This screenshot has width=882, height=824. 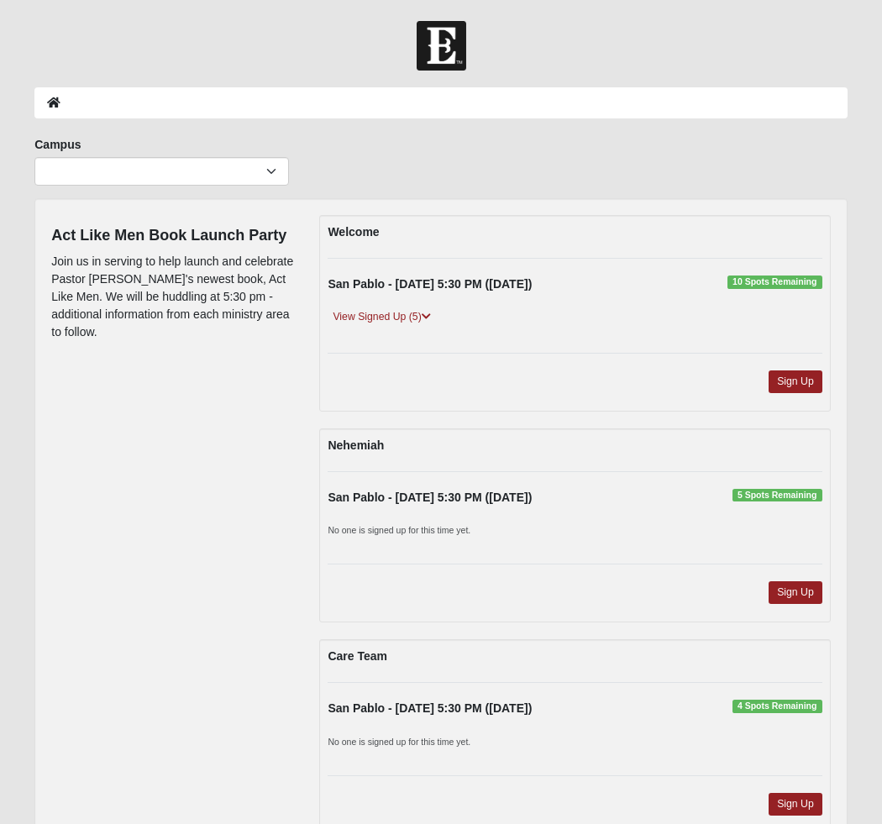 What do you see at coordinates (353, 232) in the screenshot?
I see `strong: Welcome` at bounding box center [353, 232].